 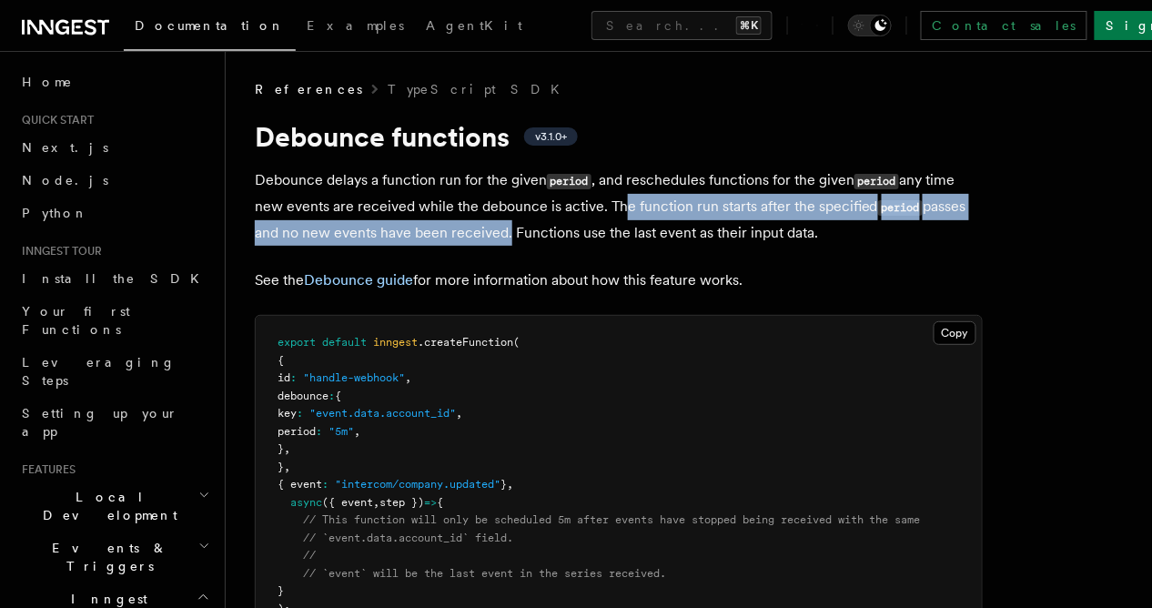 I want to click on span: { event, so click(x=299, y=484).